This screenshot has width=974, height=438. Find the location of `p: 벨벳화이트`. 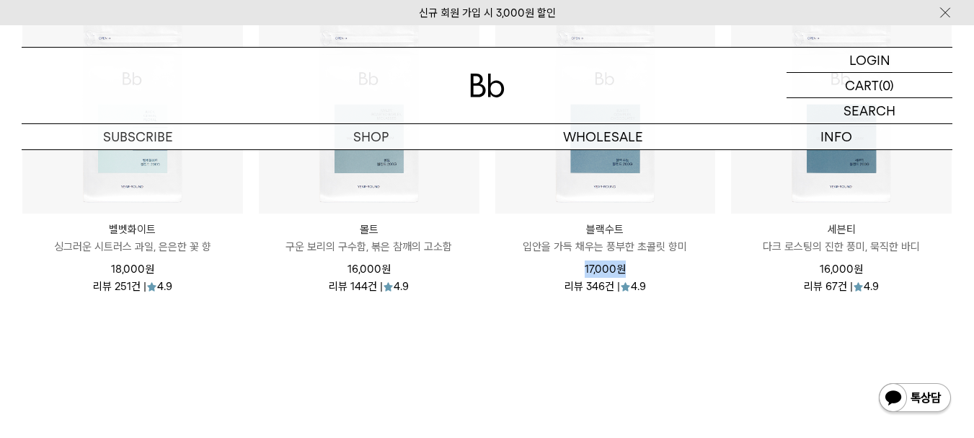

p: 벨벳화이트 is located at coordinates (133, 229).